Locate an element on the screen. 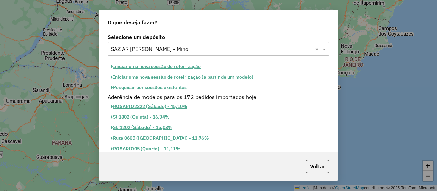  button: Voltar is located at coordinates (318, 166).